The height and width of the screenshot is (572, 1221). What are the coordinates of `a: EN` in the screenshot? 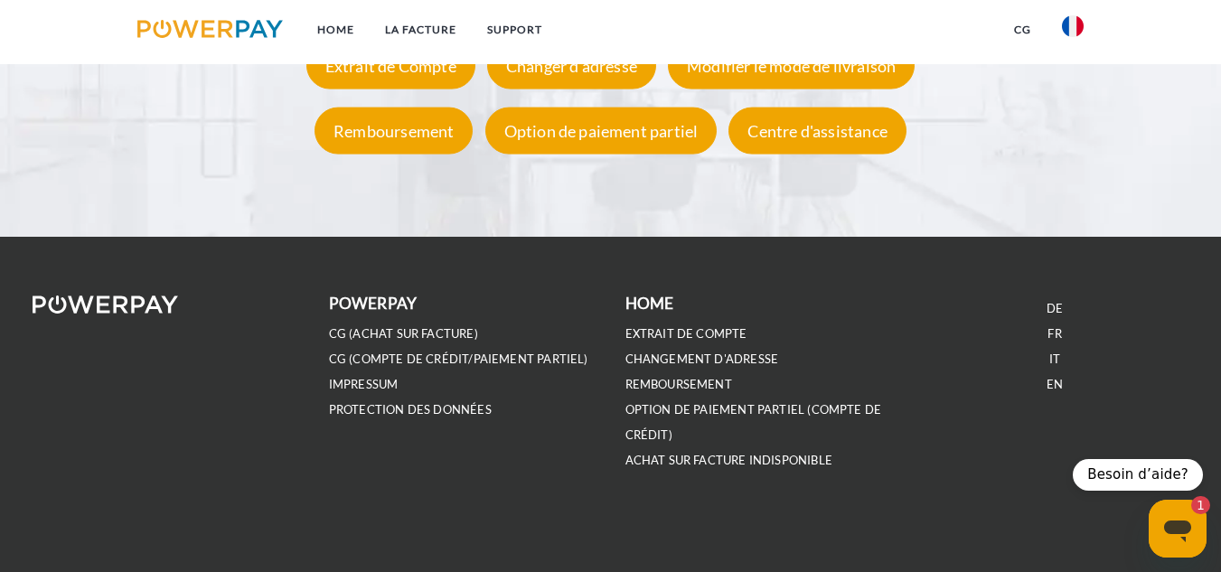 It's located at (1055, 384).